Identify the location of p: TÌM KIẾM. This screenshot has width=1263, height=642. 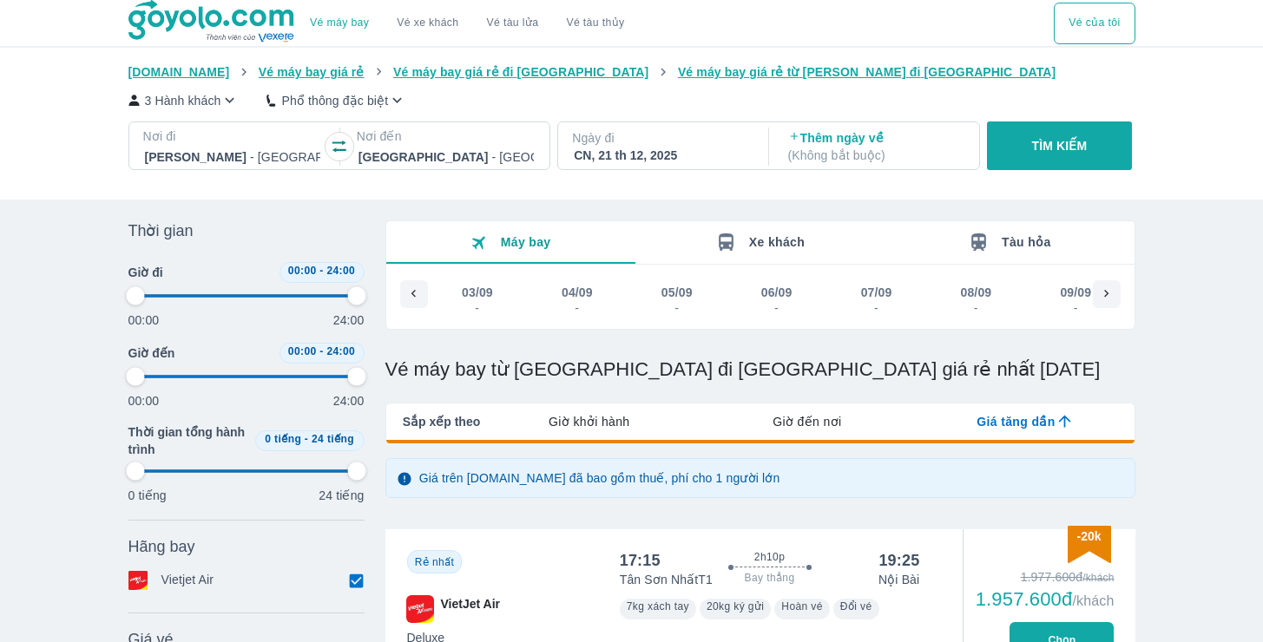
(1060, 146).